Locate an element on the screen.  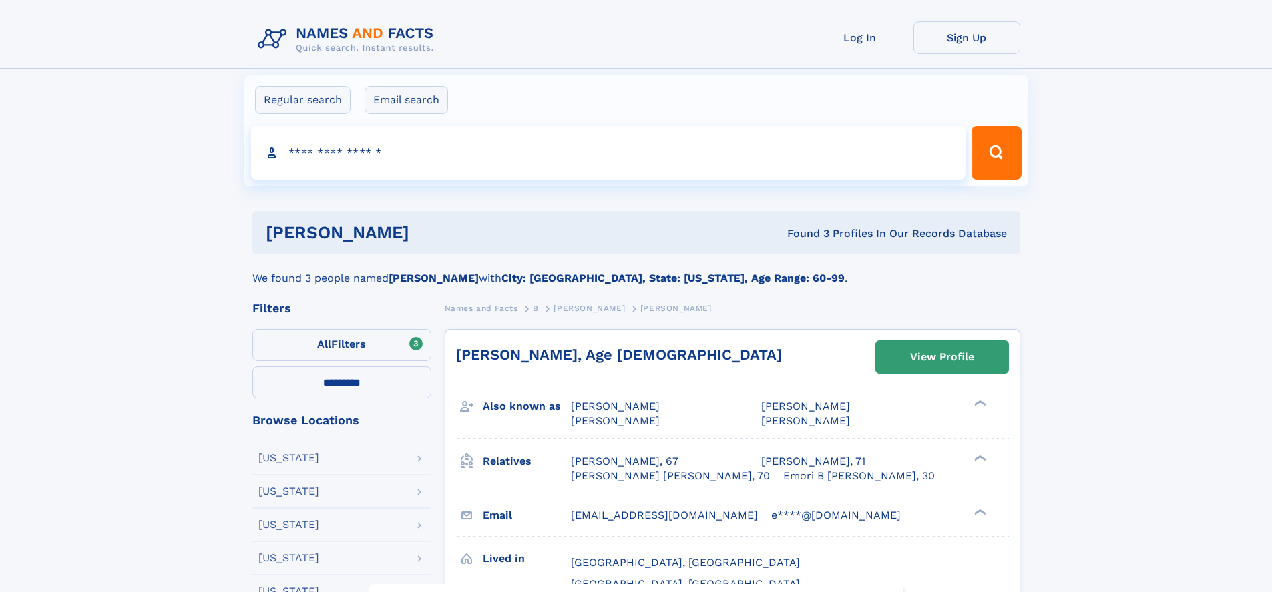
h3: Lived in is located at coordinates (527, 559).